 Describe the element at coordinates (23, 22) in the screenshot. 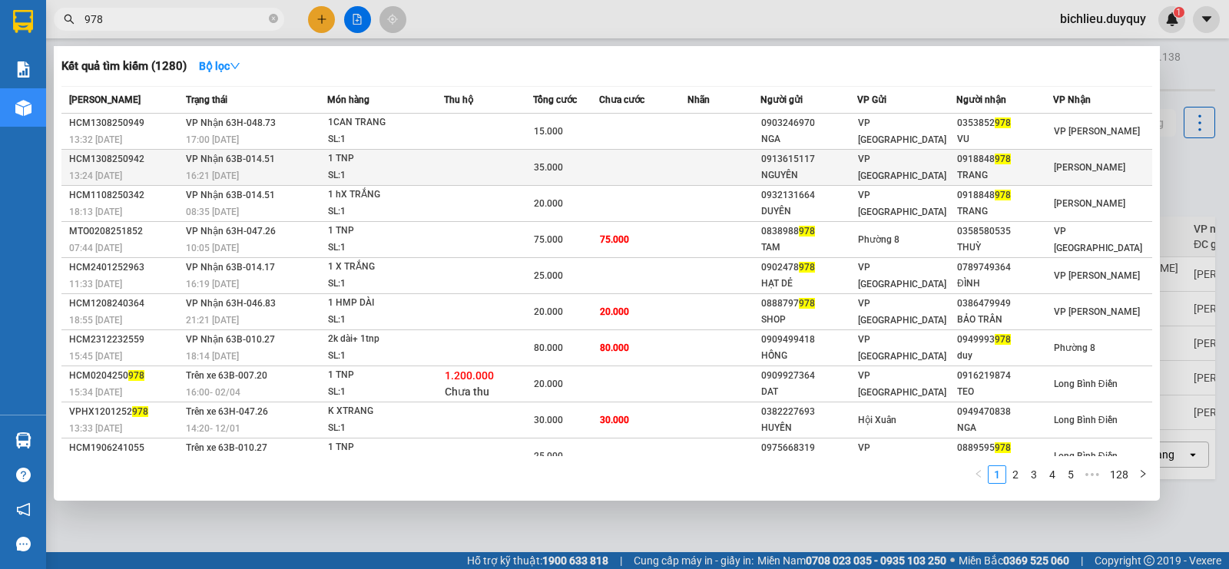

I see `img: logo-vxr` at that location.